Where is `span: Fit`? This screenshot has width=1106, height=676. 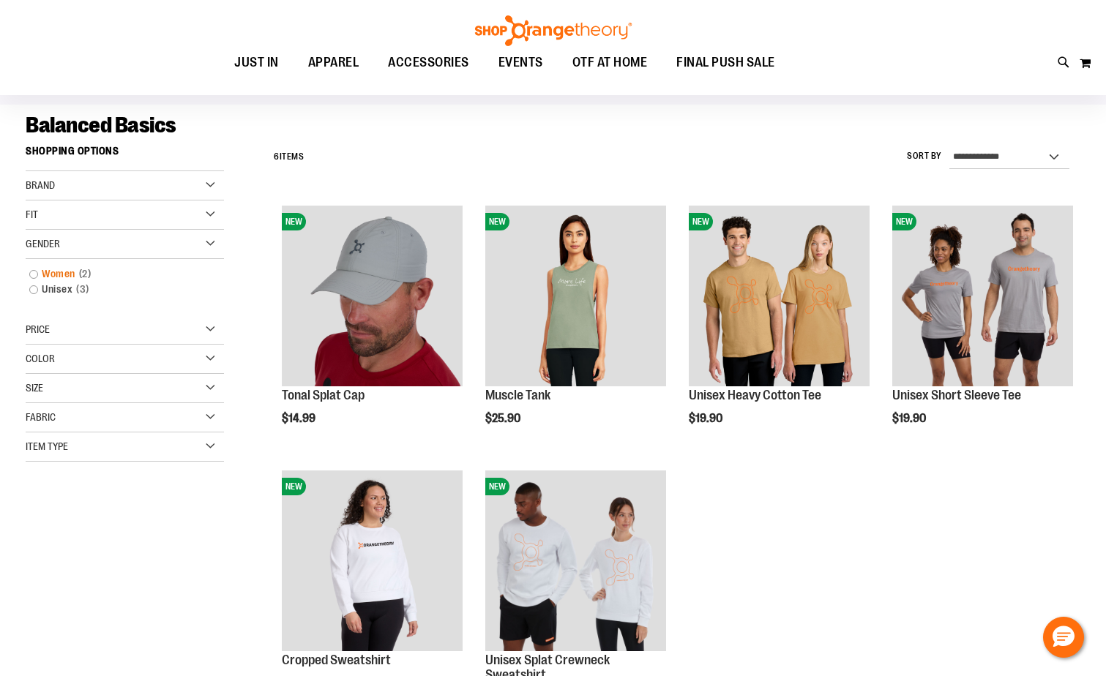 span: Fit is located at coordinates (31, 214).